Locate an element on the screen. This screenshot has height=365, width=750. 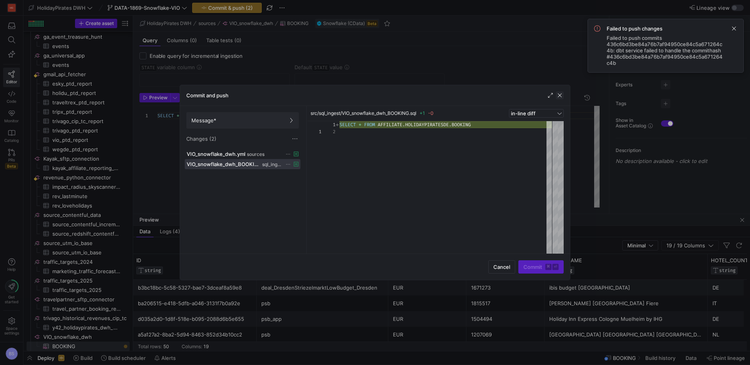
span: VIO_snowflake_dwh_BOOKING.sql is located at coordinates (223, 164).